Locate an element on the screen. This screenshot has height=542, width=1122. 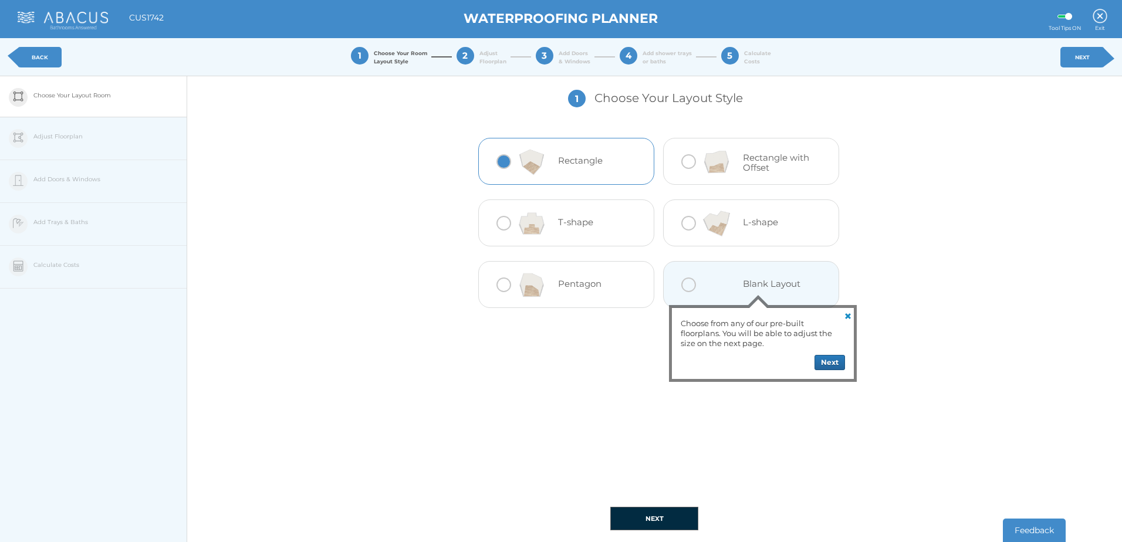
h4: Pentagon is located at coordinates (593, 284).